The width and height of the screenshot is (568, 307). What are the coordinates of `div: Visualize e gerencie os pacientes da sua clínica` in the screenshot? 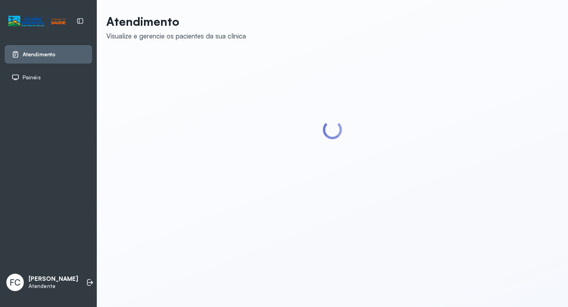 It's located at (176, 36).